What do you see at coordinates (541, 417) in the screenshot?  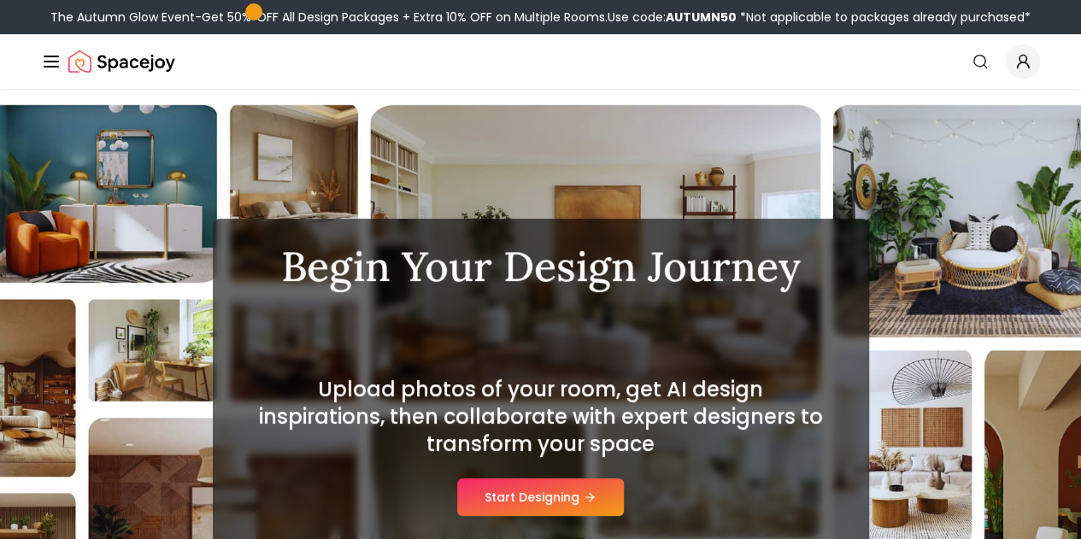 I see `h2: Upload photos of your room, get AI design inspirations, then collaborate with expert designers to...` at bounding box center [541, 417].